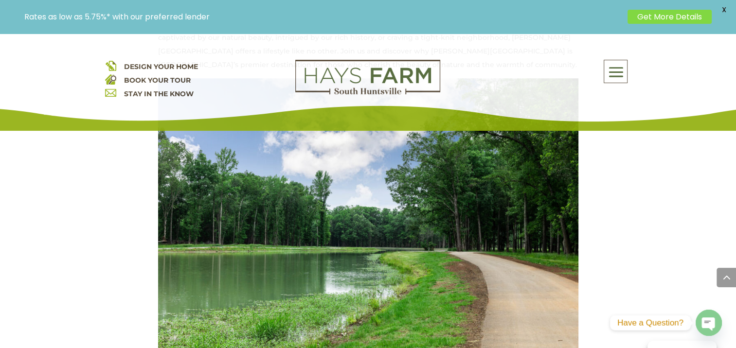 The image size is (736, 348). Describe the element at coordinates (368, 77) in the screenshot. I see `img: Logo` at that location.